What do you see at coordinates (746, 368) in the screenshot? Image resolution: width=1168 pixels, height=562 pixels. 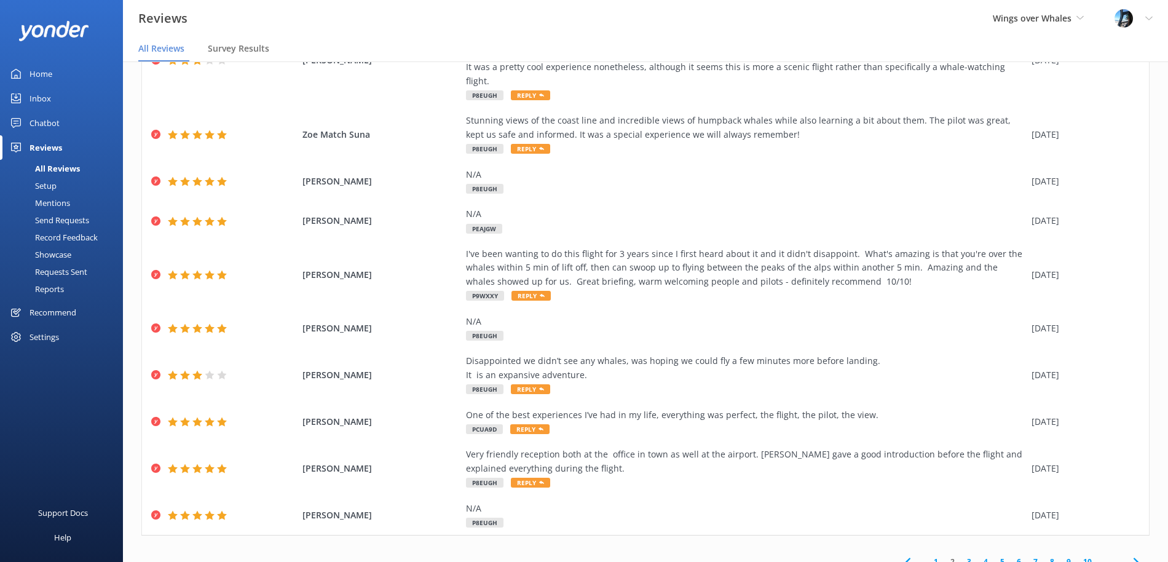 I see `div: Disappointed we didn’t see any whales, was hoping we could fly a few minutes more before landing....` at bounding box center [746, 368].